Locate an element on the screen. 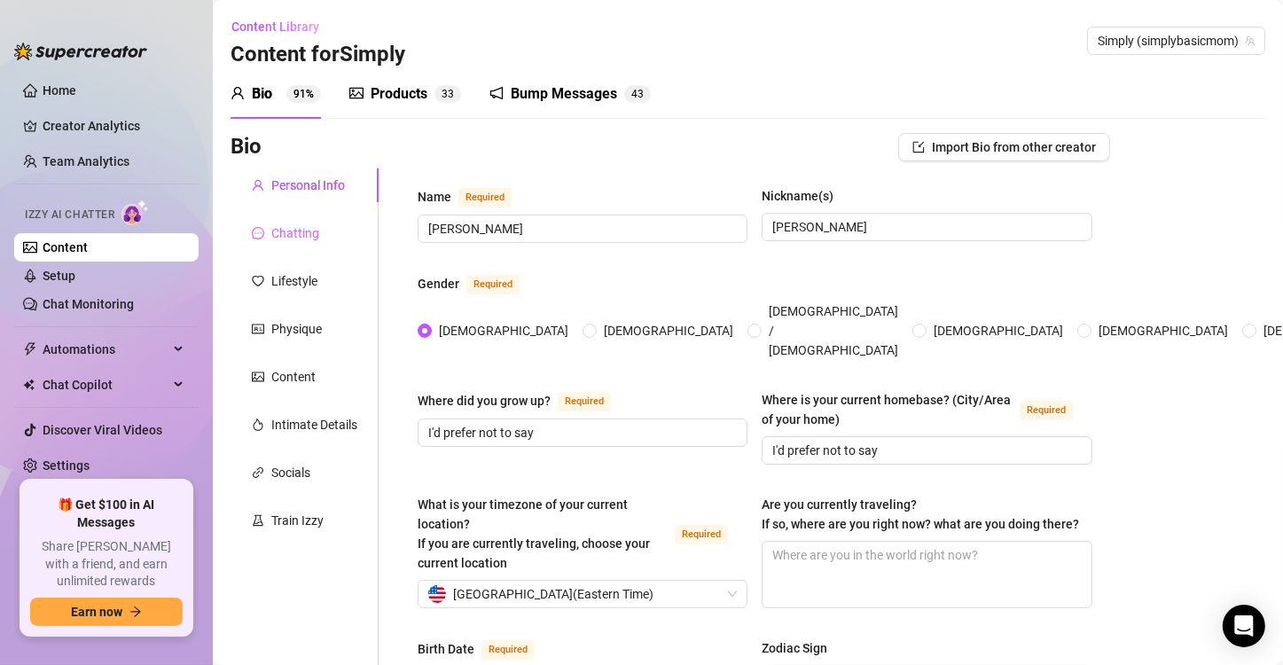  div: Socials is located at coordinates (291, 472).